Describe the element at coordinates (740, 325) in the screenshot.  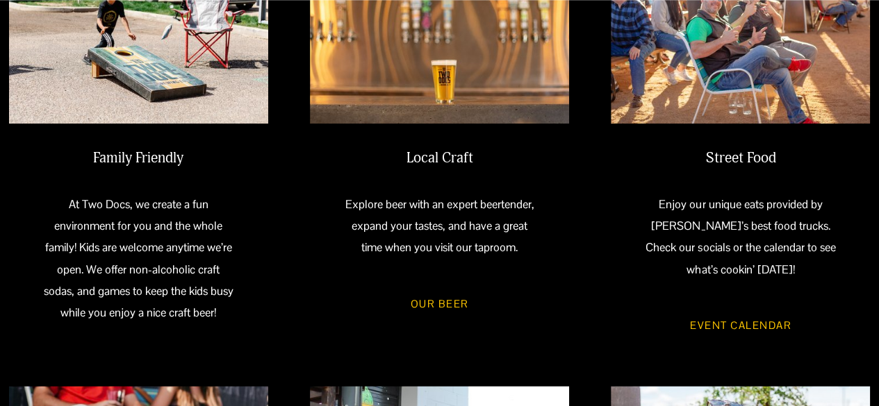
I see `a: Event Calendar` at that location.